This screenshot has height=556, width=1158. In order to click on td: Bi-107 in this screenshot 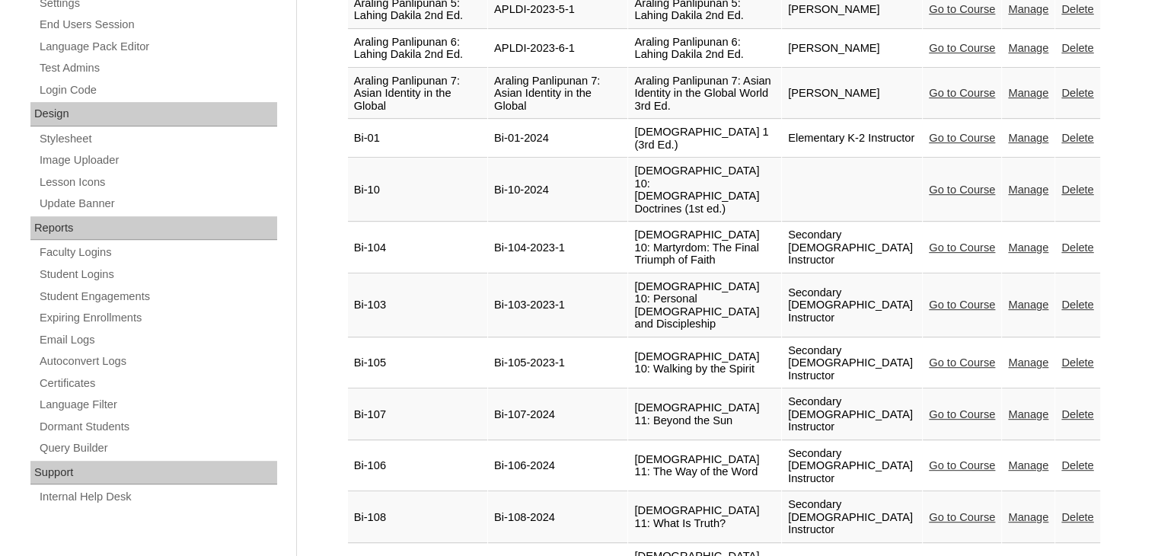, I will do `click(417, 414)`.